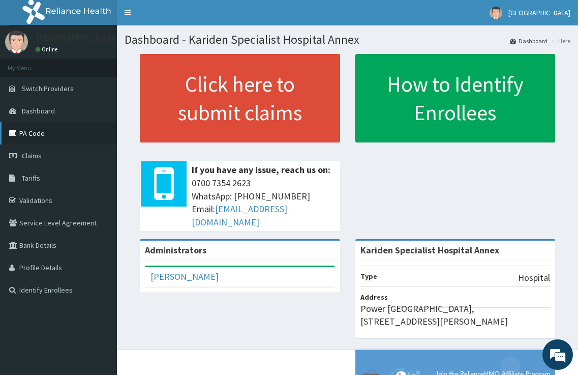 Image resolution: width=578 pixels, height=375 pixels. I want to click on span: Dashboard, so click(38, 111).